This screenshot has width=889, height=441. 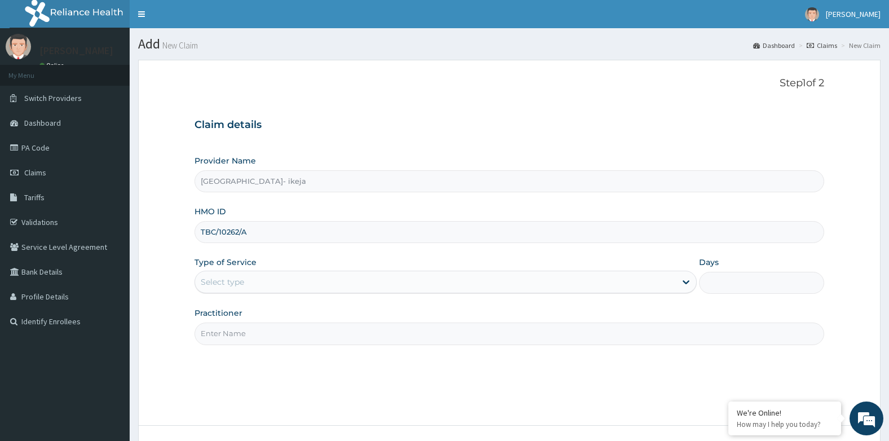 I want to click on p: How may I help you today?, so click(x=785, y=424).